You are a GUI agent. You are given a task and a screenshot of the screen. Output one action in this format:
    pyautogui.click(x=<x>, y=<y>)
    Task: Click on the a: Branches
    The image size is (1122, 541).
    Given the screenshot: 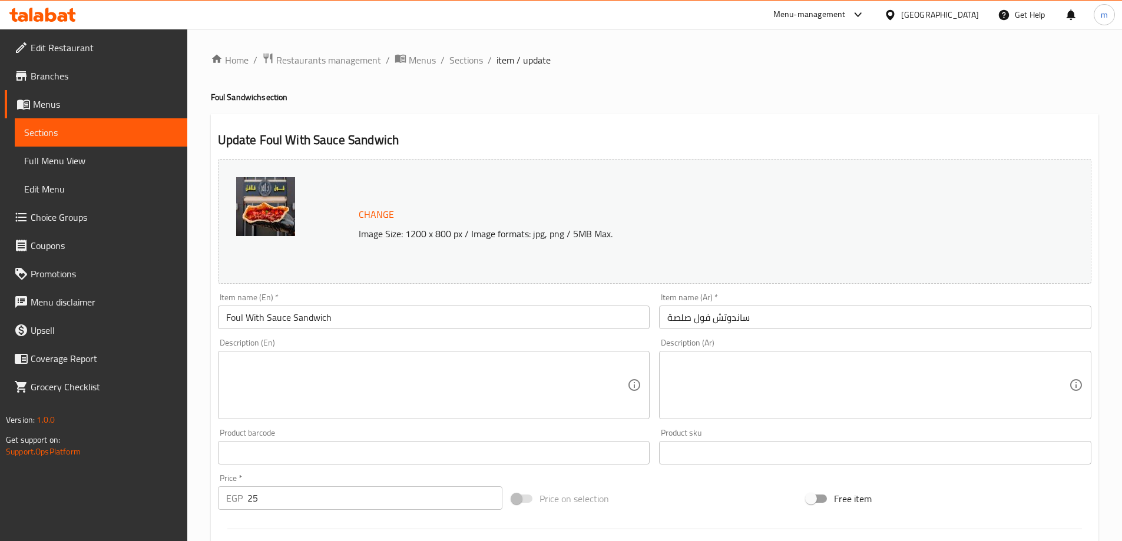 What is the action you would take?
    pyautogui.click(x=96, y=76)
    